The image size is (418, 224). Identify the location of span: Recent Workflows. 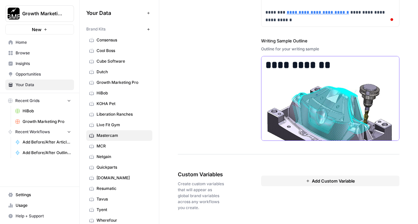
(33, 132).